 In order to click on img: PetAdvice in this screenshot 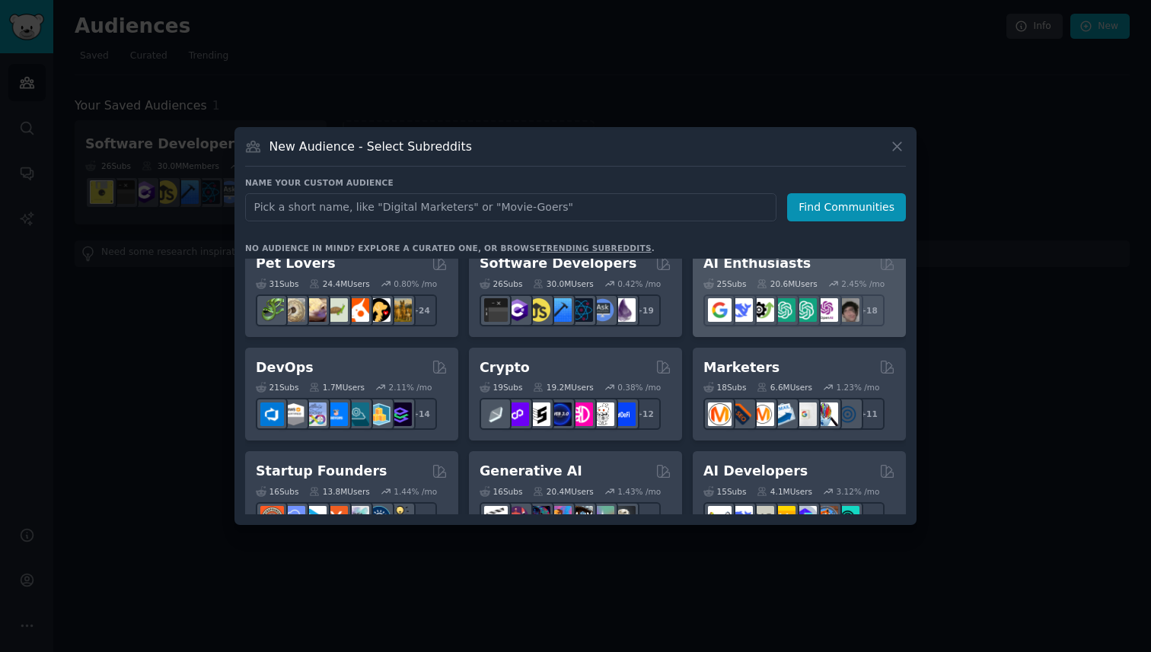, I will do `click(378, 310)`.